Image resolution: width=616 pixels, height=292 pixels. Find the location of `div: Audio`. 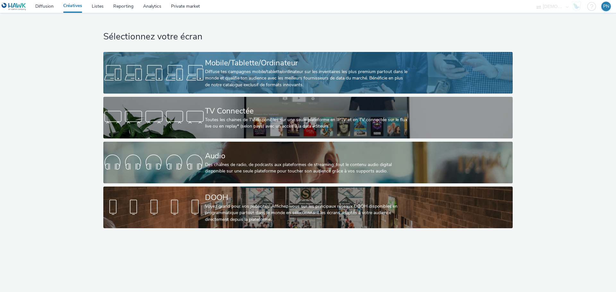

div: Audio is located at coordinates (307, 156).